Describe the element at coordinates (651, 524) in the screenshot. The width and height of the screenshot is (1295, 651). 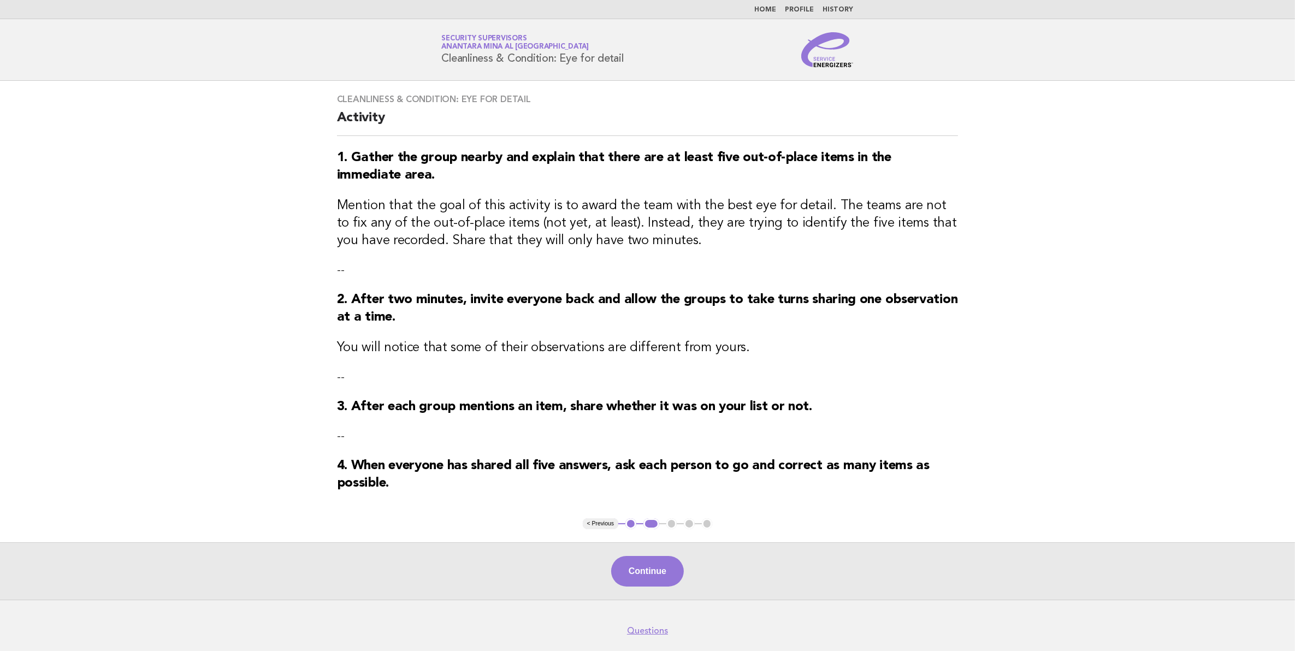
I see `button: 2` at that location.